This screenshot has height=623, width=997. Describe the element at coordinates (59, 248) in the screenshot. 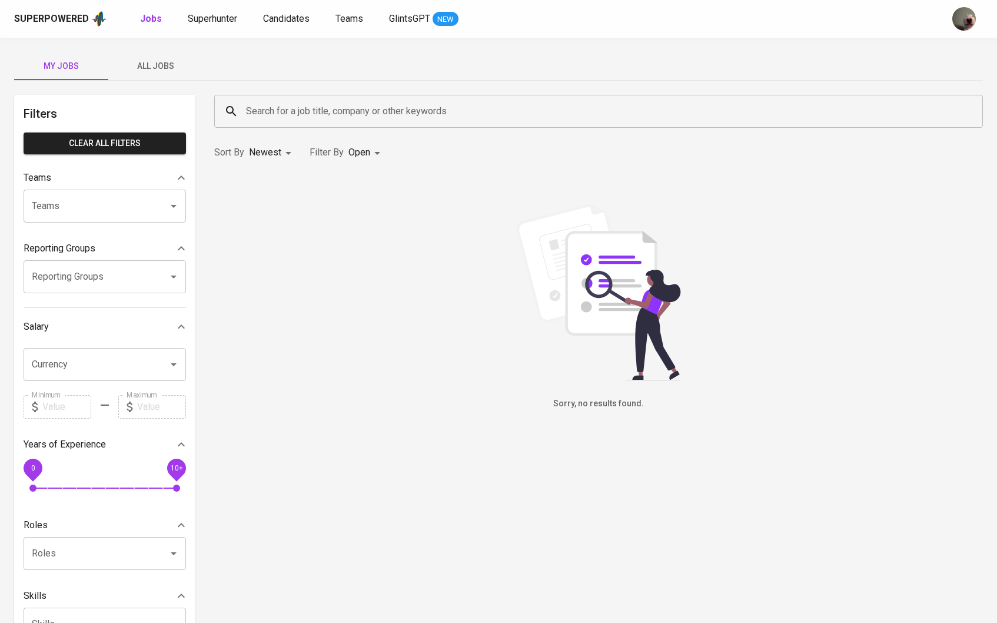

I see `p: Reporting Groups` at that location.